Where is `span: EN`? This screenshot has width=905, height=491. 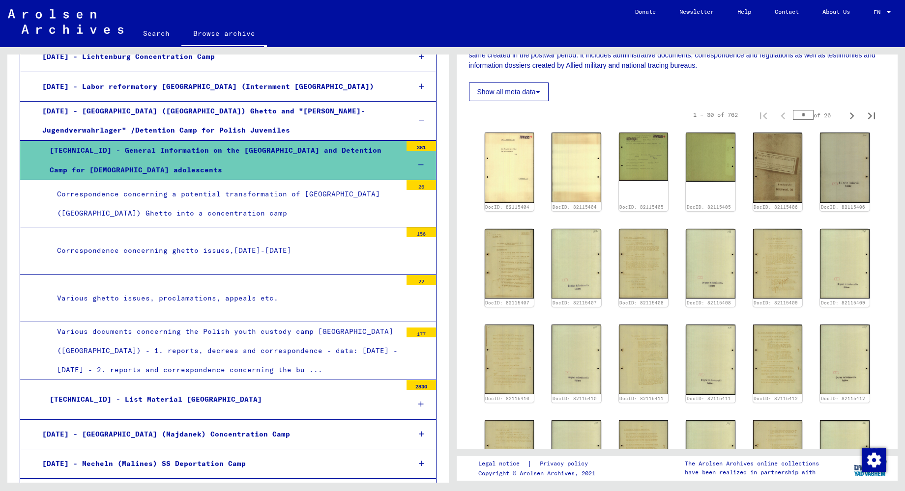 span: EN is located at coordinates (879, 12).